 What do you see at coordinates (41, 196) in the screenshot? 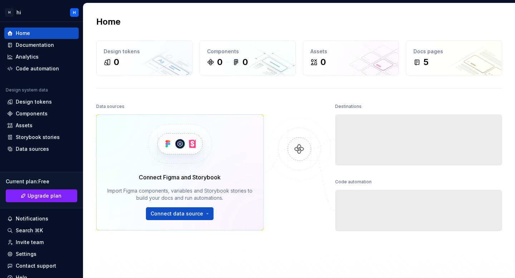
I see `a: Upgrade plan` at bounding box center [41, 196].